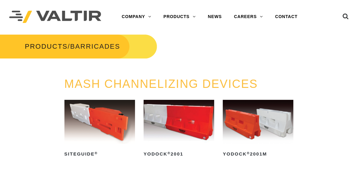 This screenshot has width=358, height=169. Describe the element at coordinates (248, 17) in the screenshot. I see `a: CAREERS` at that location.